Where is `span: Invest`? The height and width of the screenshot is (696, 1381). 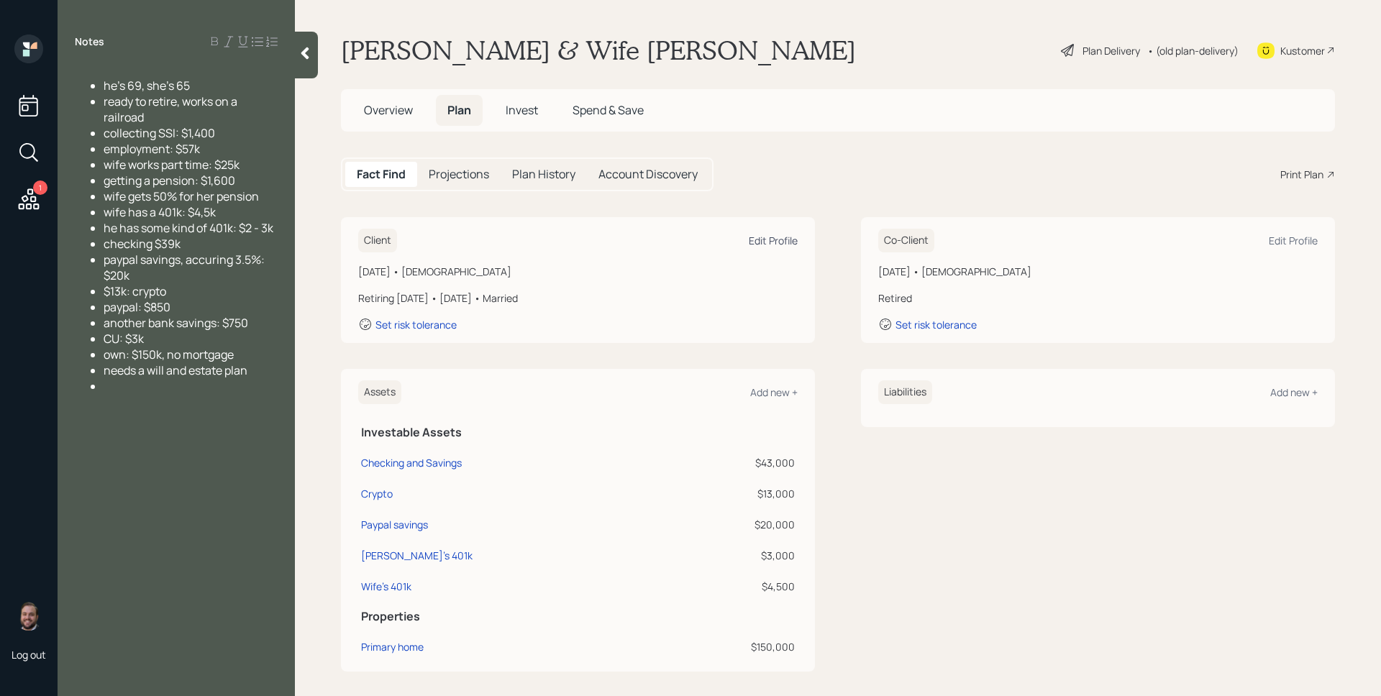
span: Invest is located at coordinates (522, 110).